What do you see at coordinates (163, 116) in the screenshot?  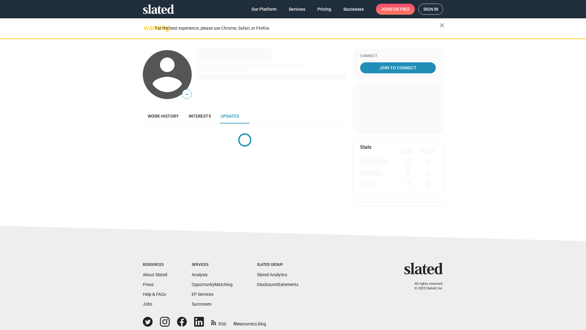 I see `span: Work history` at bounding box center [163, 116].